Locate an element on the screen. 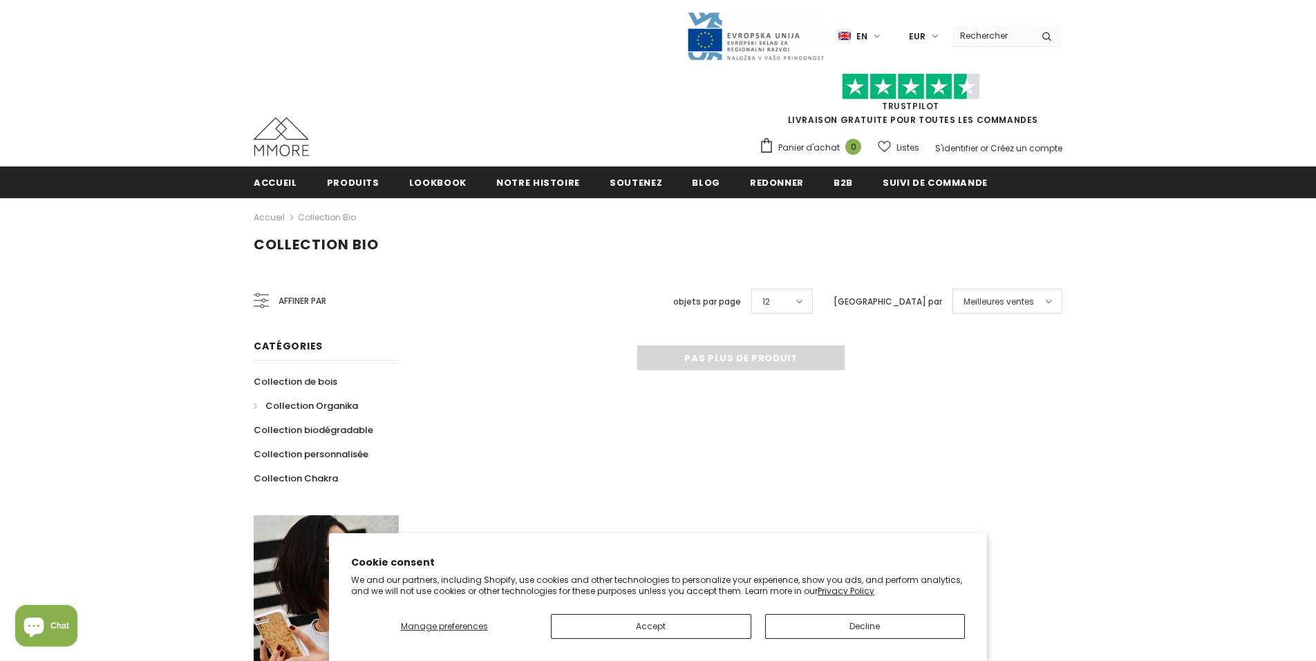  span: Meilleures ventes is located at coordinates (998, 302).